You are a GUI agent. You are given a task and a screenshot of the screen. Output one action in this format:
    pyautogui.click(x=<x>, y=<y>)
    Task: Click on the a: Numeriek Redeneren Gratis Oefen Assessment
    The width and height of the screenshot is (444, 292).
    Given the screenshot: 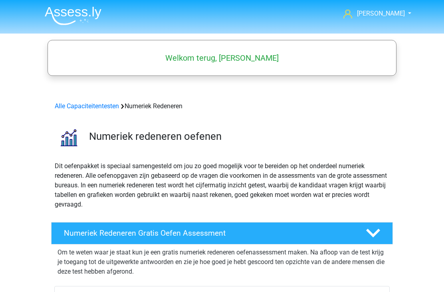 What is the action you would take?
    pyautogui.click(x=222, y=233)
    